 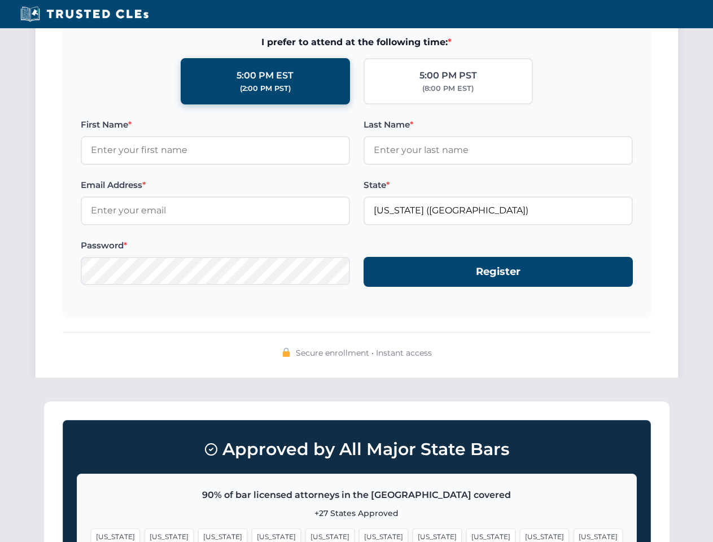 I want to click on label: Last Name, so click(x=498, y=125).